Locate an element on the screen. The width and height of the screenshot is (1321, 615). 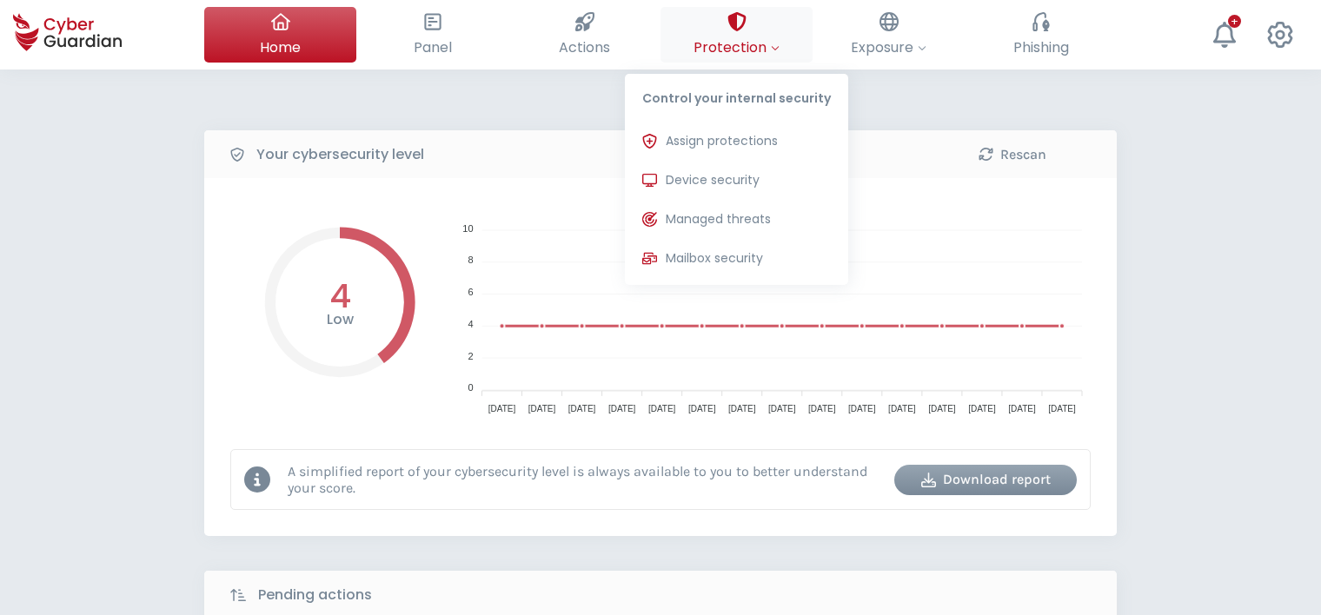
button: ProtectionControl your internal securityAssign protectionsDevice securityManaged threatsMailbox s... is located at coordinates (736, 35).